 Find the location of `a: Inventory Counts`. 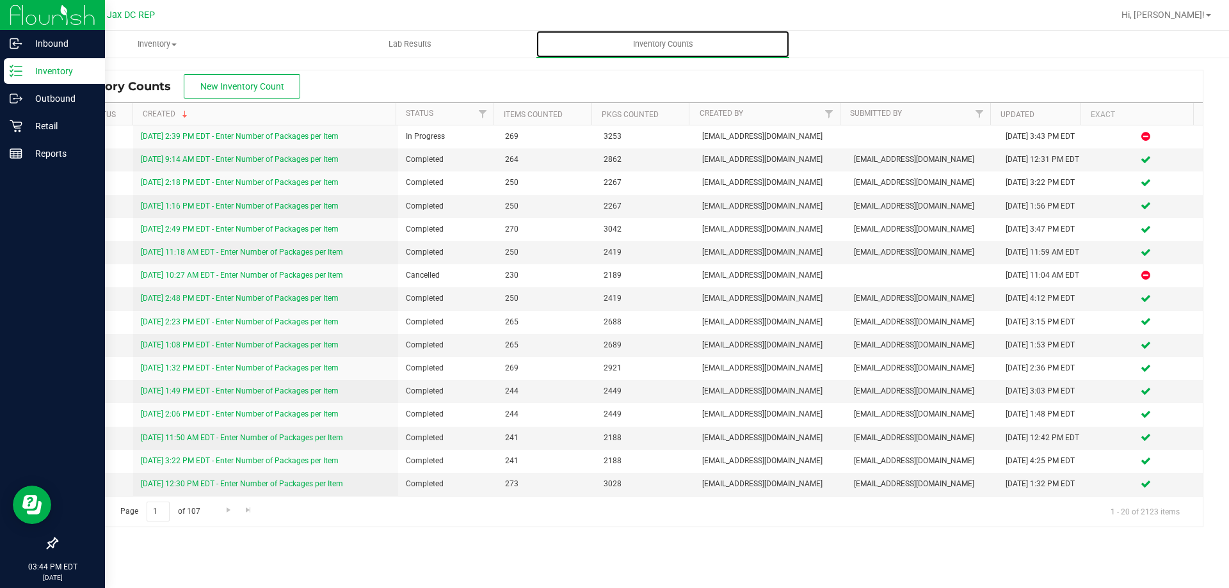

a: Inventory Counts is located at coordinates (663, 44).